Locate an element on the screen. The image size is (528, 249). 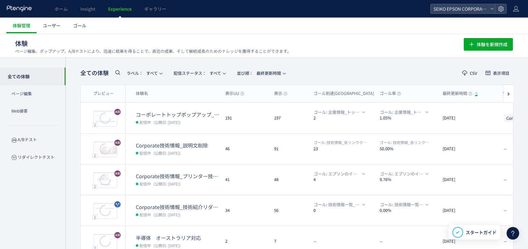
dt: Corporate技術情報_技術紹介リダイレクト is located at coordinates (178, 207).